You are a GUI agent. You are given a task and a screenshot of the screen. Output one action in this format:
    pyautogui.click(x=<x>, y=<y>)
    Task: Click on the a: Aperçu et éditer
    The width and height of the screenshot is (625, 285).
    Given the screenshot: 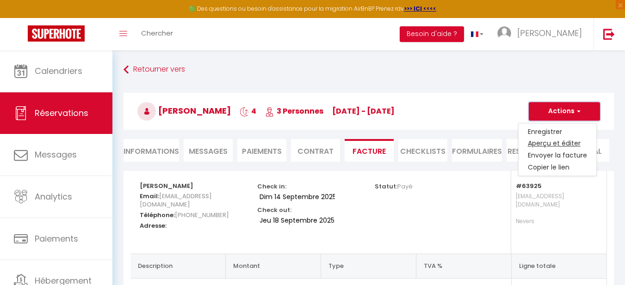 What is the action you would take?
    pyautogui.click(x=557, y=144)
    